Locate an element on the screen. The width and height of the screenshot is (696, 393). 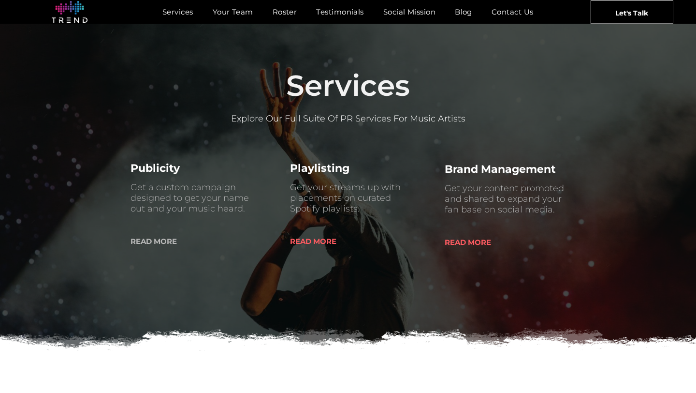
a: Blog is located at coordinates (464, 12).